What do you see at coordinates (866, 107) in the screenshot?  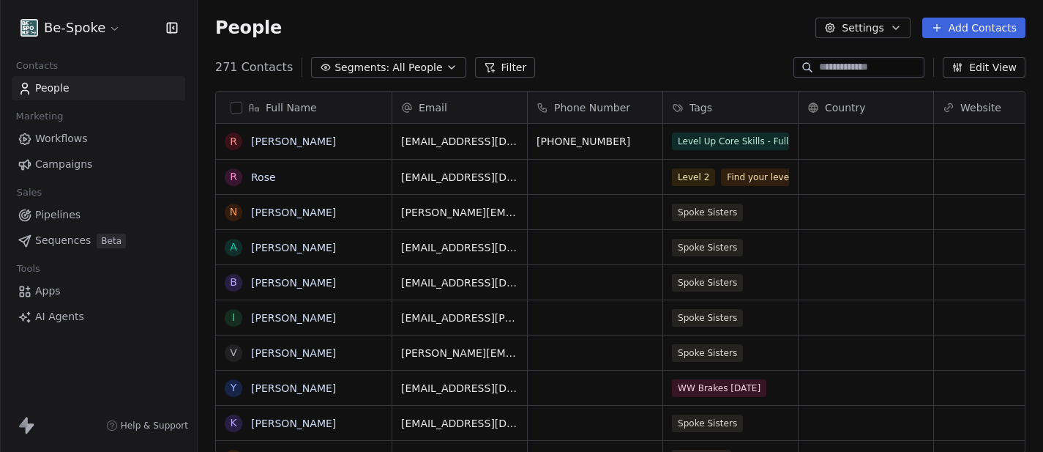 I see `div: Country` at bounding box center [866, 107].